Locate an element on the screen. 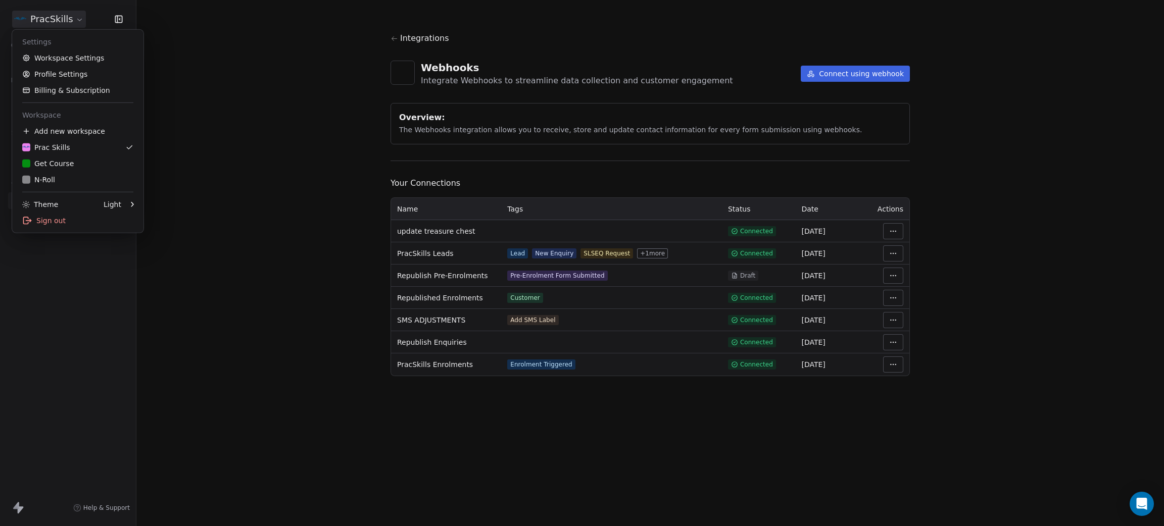 The image size is (1164, 526). div: Add new workspace is located at coordinates (78, 131).